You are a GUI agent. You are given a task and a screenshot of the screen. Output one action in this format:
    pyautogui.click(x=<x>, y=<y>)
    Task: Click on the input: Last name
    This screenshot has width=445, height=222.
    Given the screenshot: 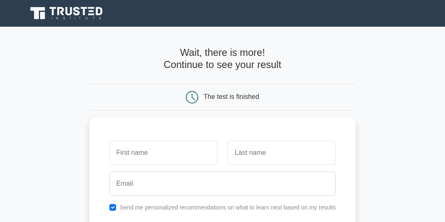 What is the action you would take?
    pyautogui.click(x=281, y=153)
    